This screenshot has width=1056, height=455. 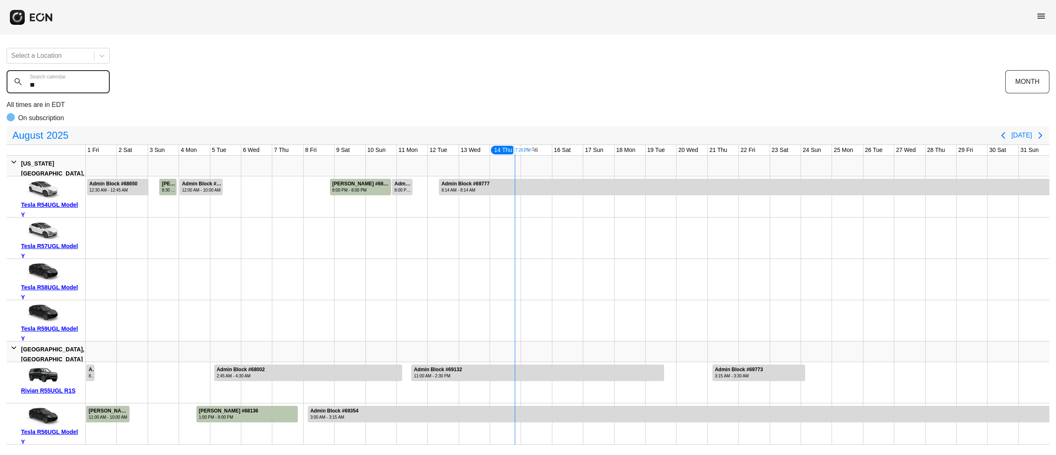 What do you see at coordinates (41, 118) in the screenshot?
I see `p: On subscription` at bounding box center [41, 118].